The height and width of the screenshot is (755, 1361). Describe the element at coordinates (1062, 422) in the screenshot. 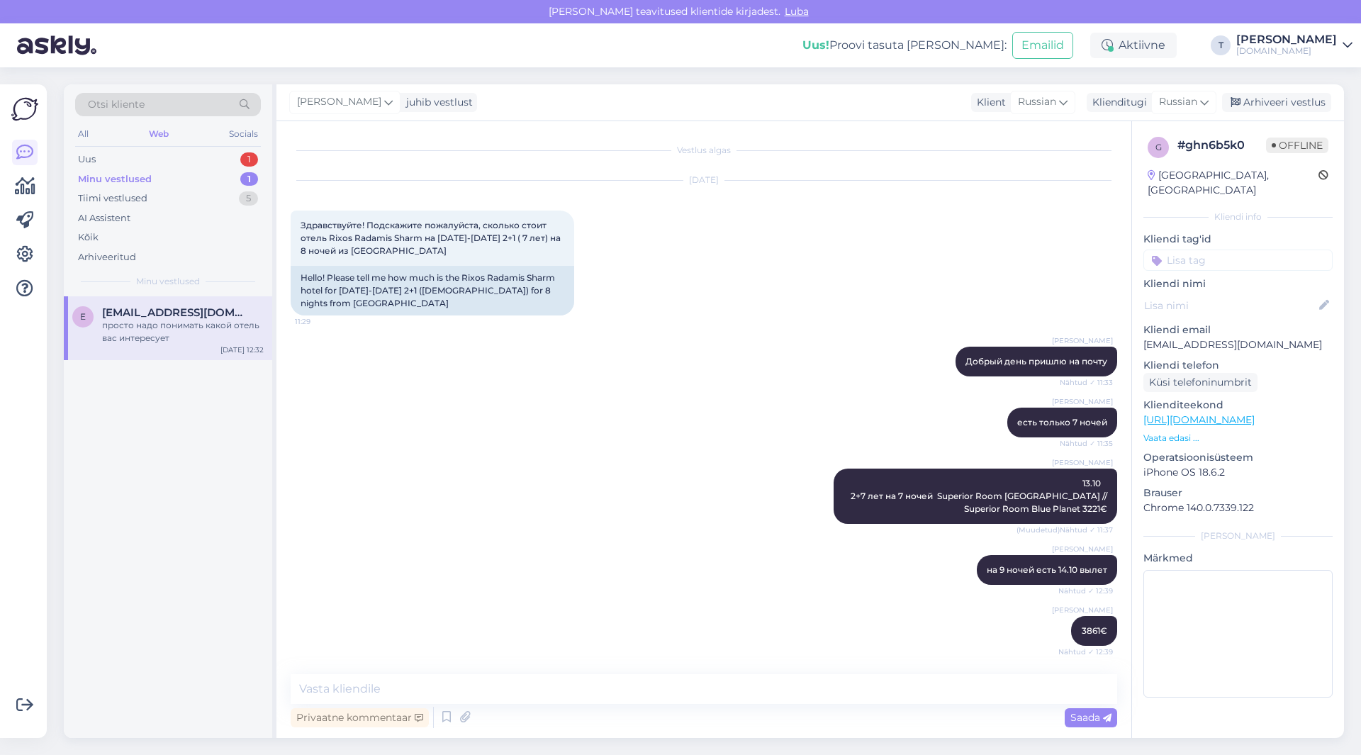

I see `span: есть только 7 ночей` at that location.